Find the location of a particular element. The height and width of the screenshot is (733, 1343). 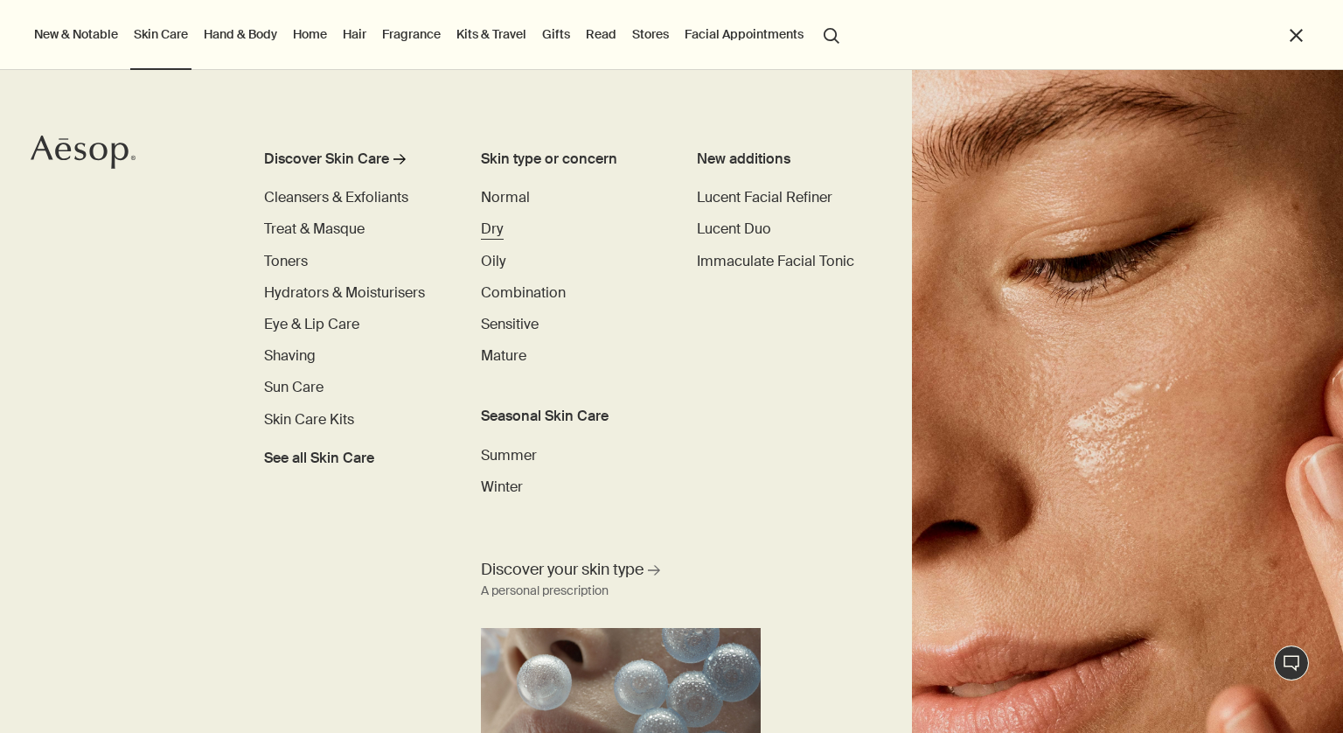

a: See all Skin Care is located at coordinates (319, 455).